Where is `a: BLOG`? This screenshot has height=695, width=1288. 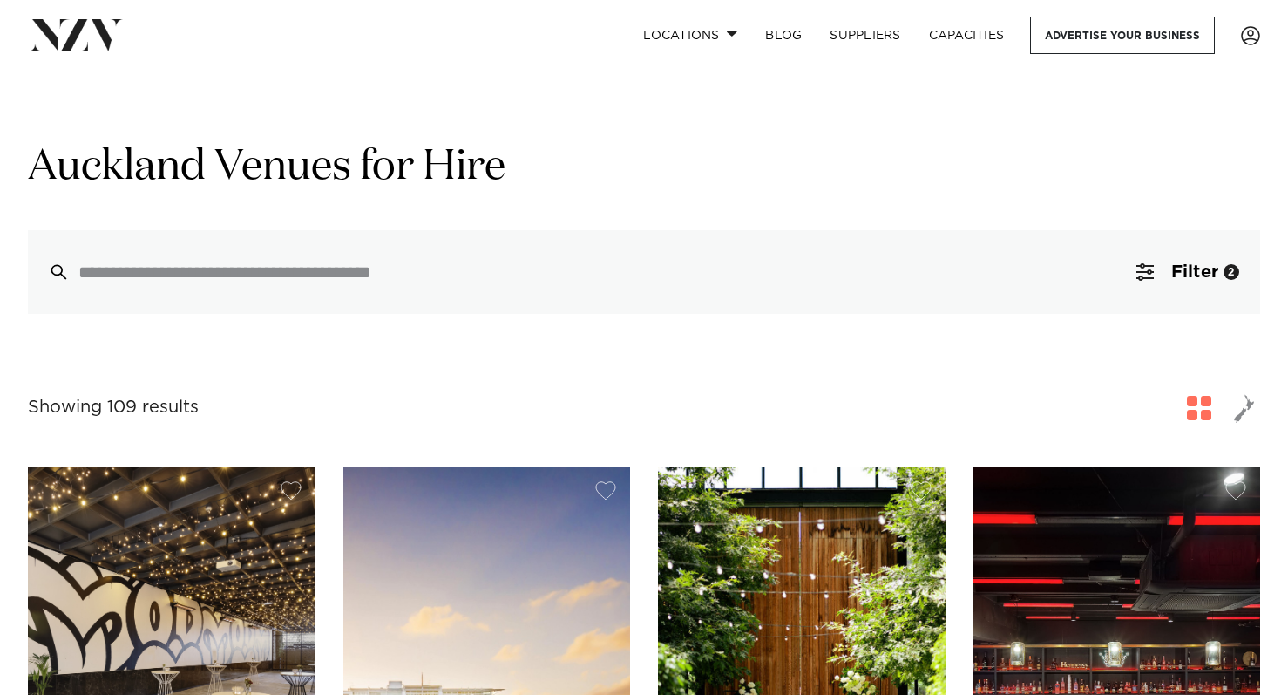
a: BLOG is located at coordinates (783, 35).